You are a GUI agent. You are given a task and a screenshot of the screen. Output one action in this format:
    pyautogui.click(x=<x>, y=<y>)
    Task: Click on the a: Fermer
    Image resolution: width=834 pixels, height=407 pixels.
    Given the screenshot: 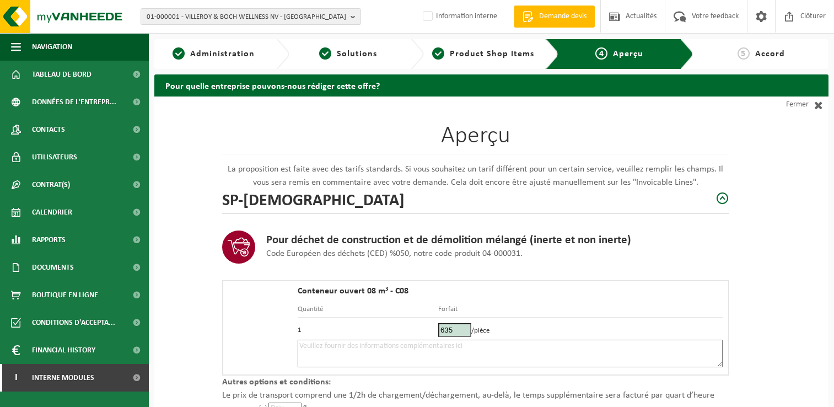 What is the action you would take?
    pyautogui.click(x=779, y=105)
    